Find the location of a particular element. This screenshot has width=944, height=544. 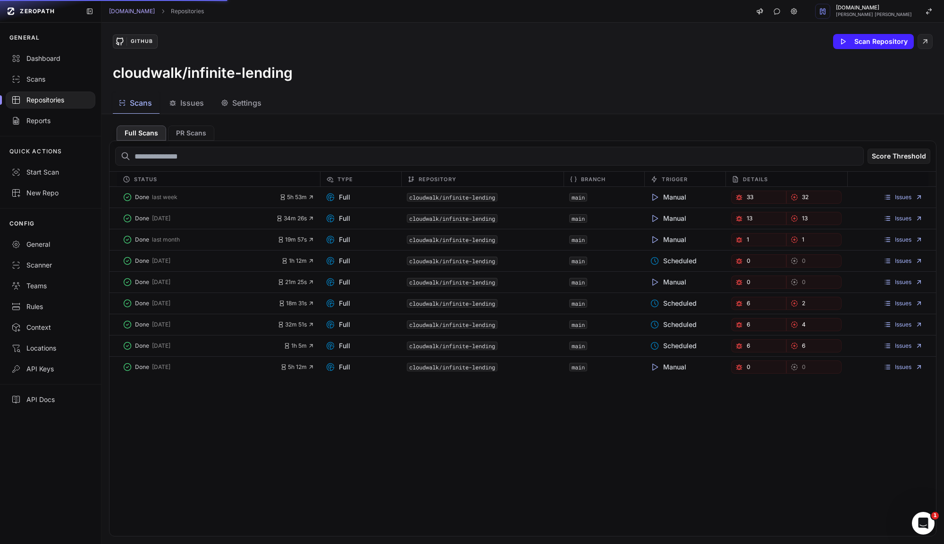

span: last week is located at coordinates (165, 197).